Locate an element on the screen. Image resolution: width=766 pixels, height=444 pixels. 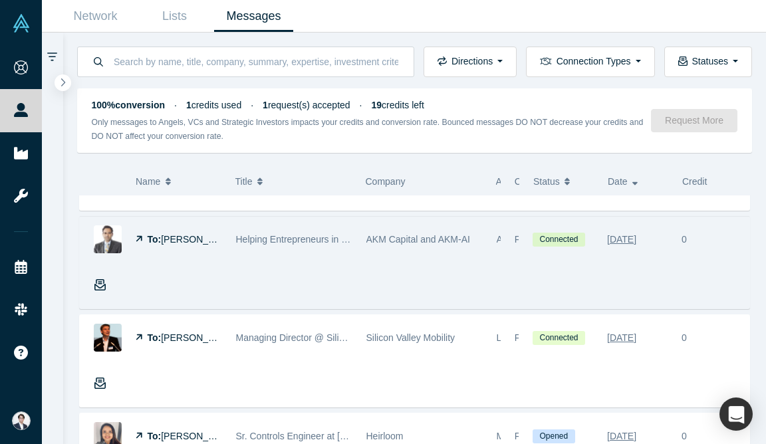
span: Name is located at coordinates (148, 182).